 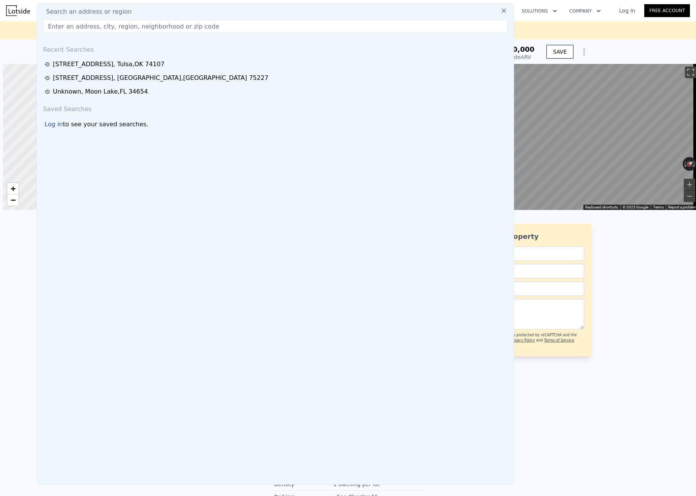 What do you see at coordinates (516, 237) in the screenshot?
I see `div: Ask about this property` at bounding box center [516, 237].